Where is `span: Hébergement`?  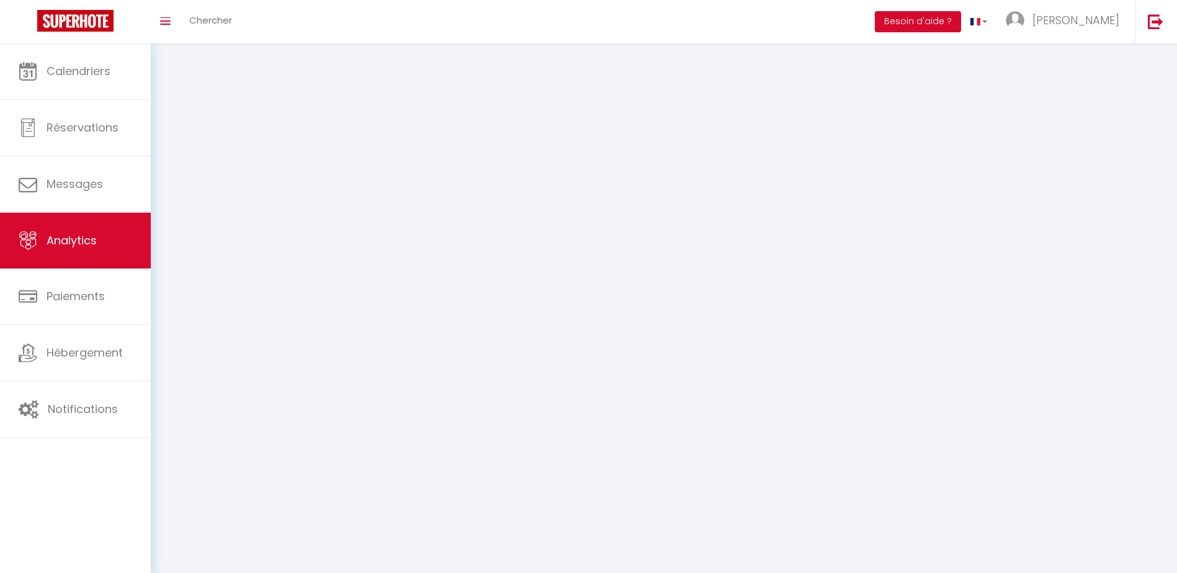 span: Hébergement is located at coordinates (84, 352).